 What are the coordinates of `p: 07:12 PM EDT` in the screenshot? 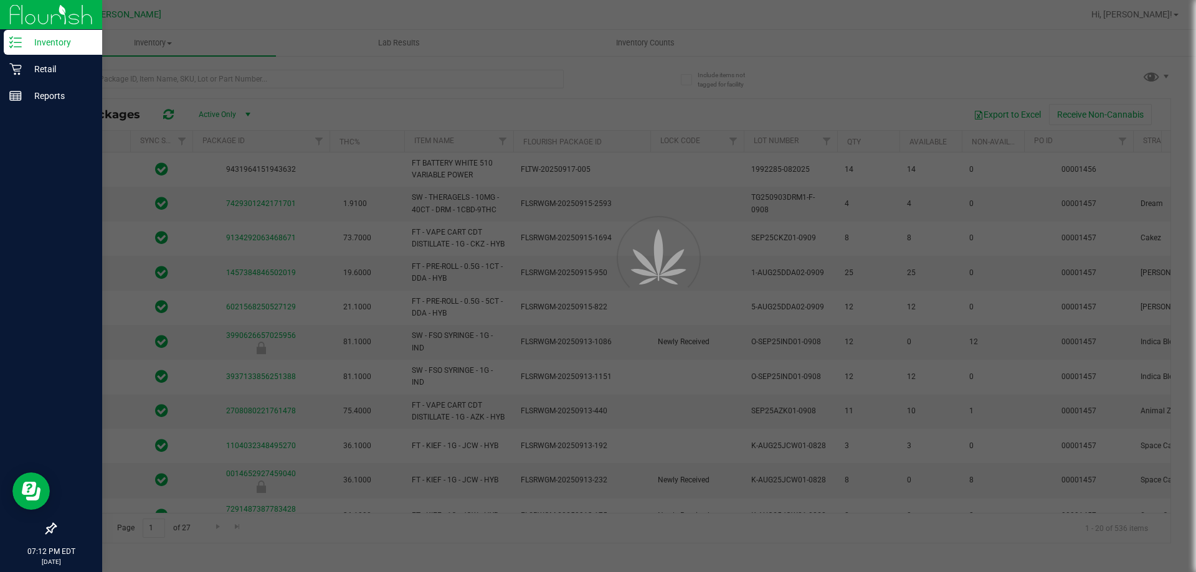 It's located at (51, 552).